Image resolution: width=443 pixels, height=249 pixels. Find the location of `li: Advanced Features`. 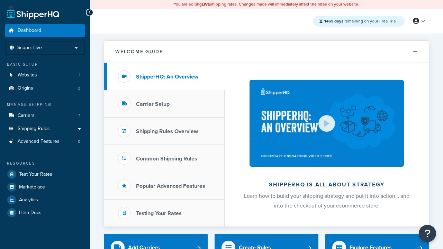

li: Advanced Features is located at coordinates (45, 142).